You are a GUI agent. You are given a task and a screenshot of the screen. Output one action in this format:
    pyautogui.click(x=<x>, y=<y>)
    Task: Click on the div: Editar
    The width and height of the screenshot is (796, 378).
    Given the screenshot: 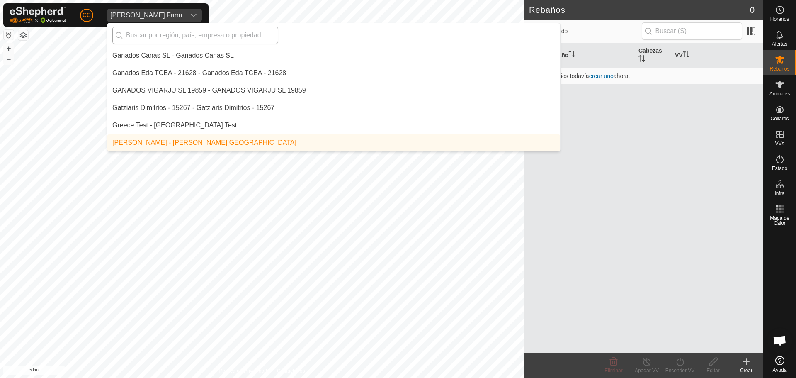 What is the action you would take?
    pyautogui.click(x=713, y=370)
    